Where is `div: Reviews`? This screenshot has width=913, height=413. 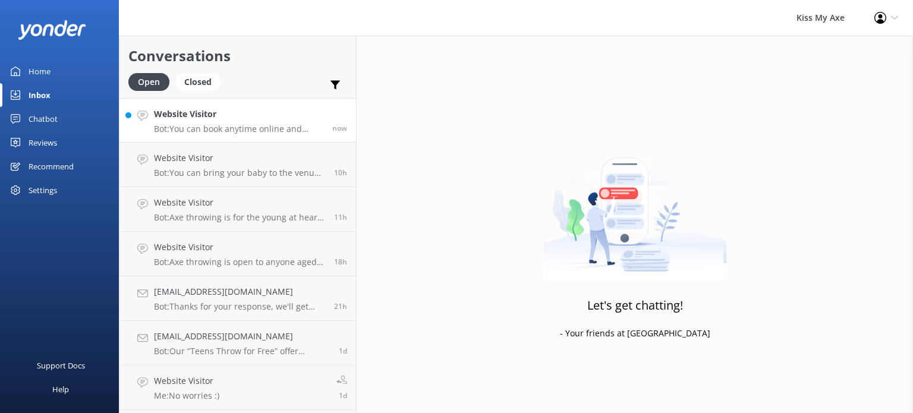 div: Reviews is located at coordinates (43, 143).